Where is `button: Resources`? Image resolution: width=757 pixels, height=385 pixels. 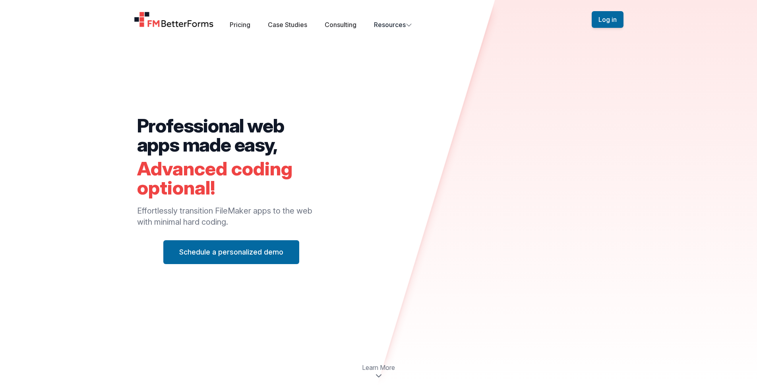 button: Resources is located at coordinates (393, 25).